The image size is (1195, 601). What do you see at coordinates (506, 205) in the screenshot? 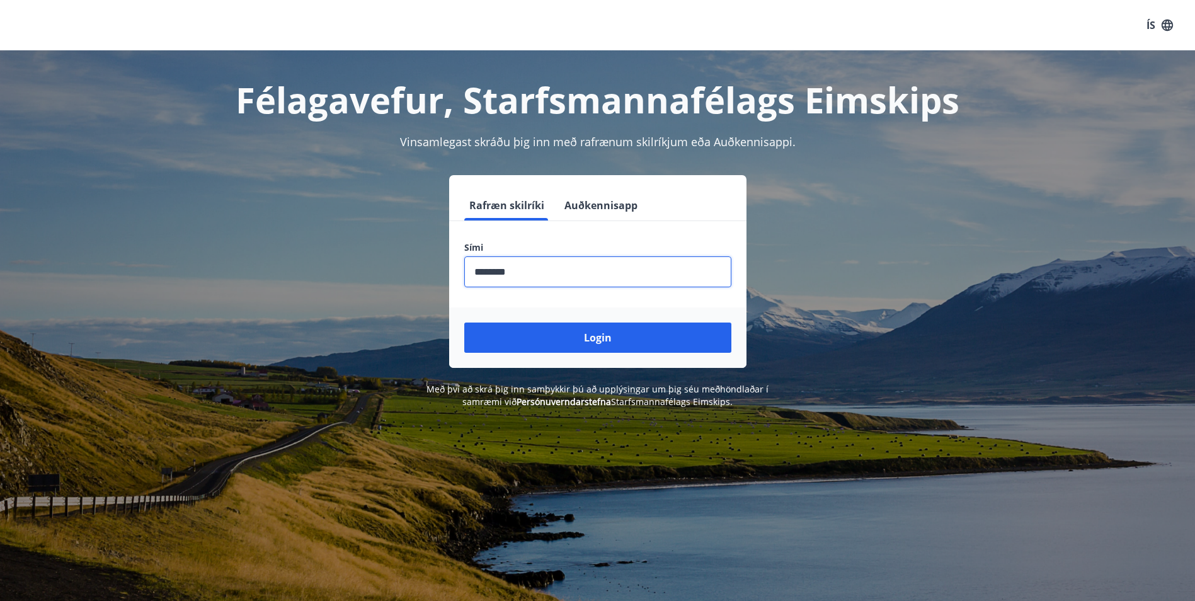
I see `button: Rafræn skilríki` at bounding box center [506, 205].